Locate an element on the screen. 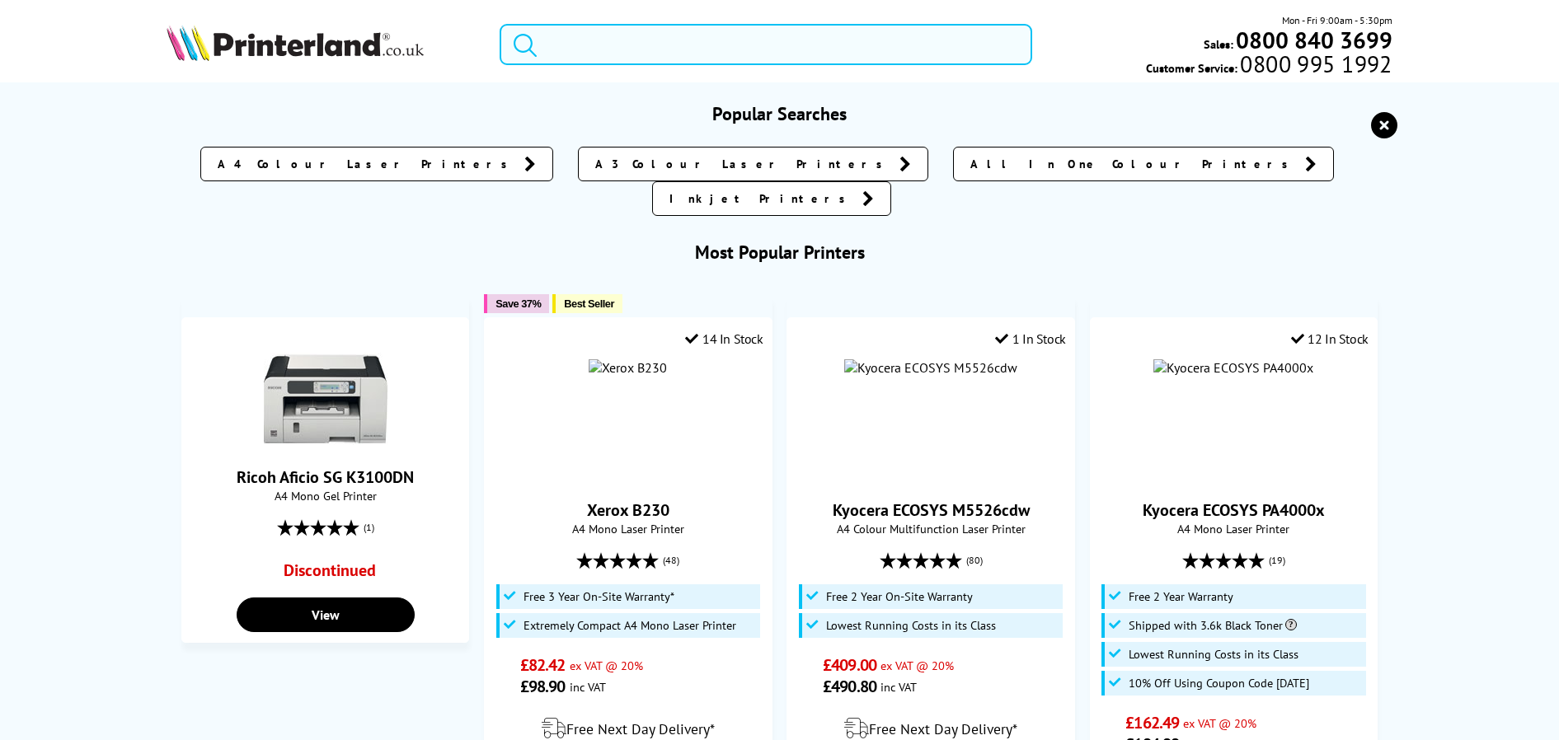 This screenshot has height=740, width=1559. b: 0800 840 3699 is located at coordinates (1314, 40).